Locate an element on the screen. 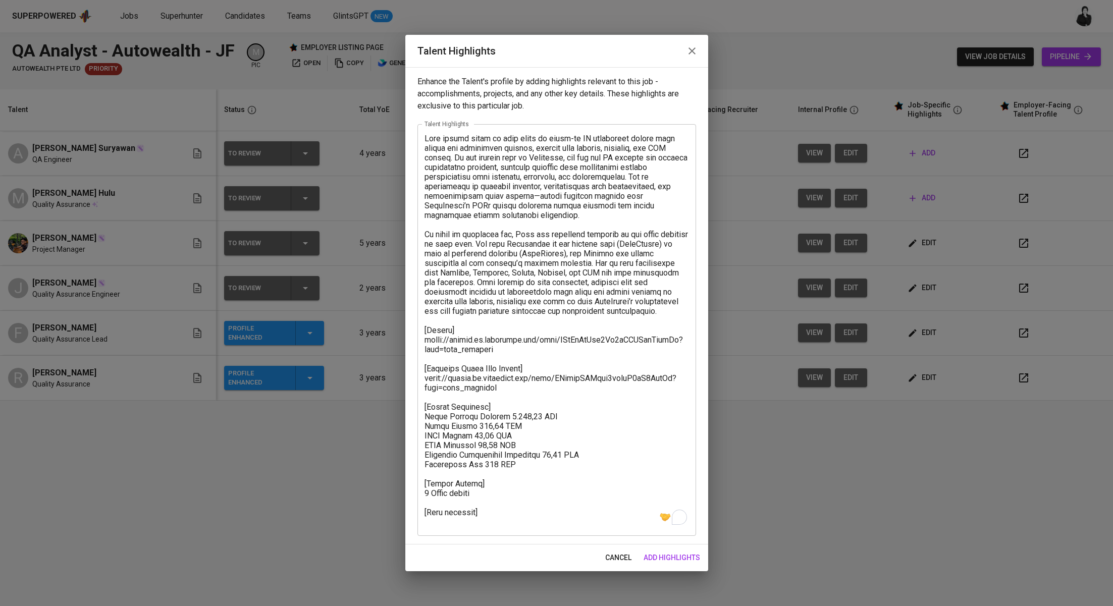 Image resolution: width=1113 pixels, height=606 pixels. button: cancel is located at coordinates (618, 558).